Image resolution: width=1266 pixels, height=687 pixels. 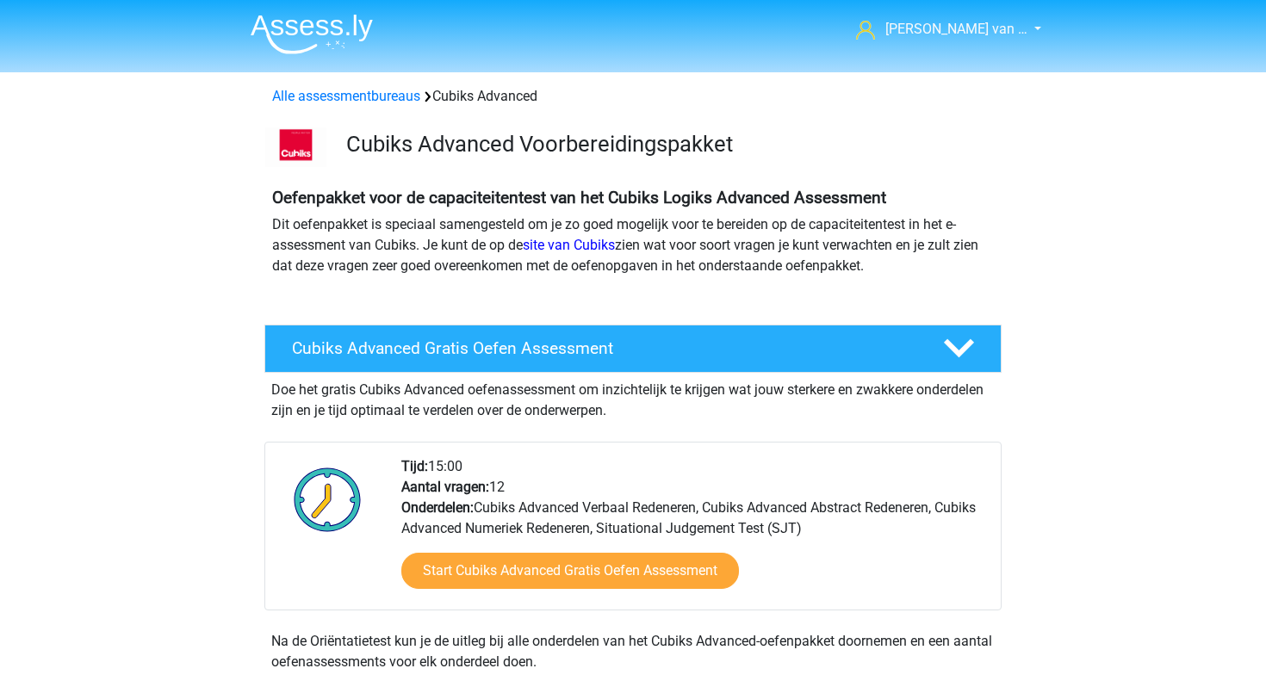 What do you see at coordinates (633, 397) in the screenshot?
I see `div: Doe het gratis Cubiks Advanced oefenassessment om inzichtelijk te krijgen wat jouw sterkere en zw...` at bounding box center [633, 397].